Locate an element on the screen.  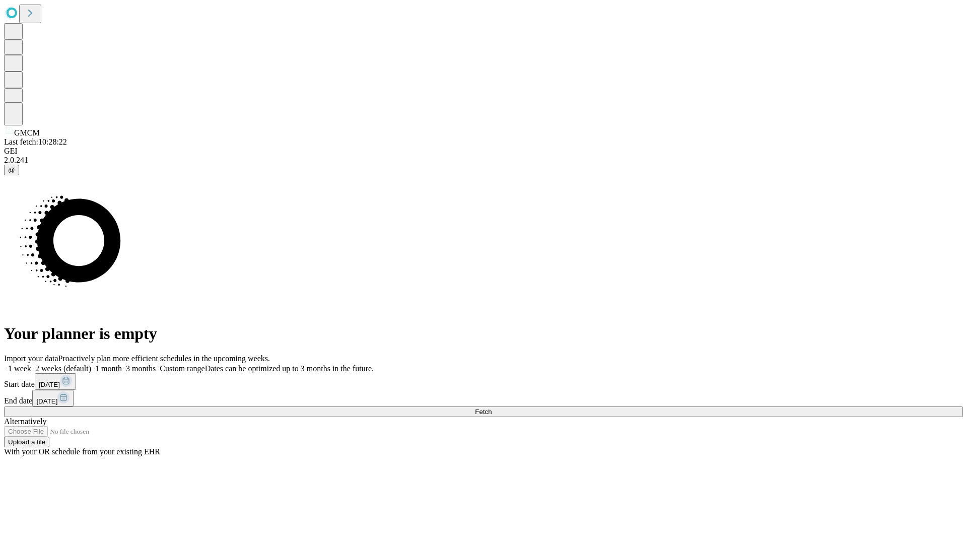
div: Start date is located at coordinates (484, 381).